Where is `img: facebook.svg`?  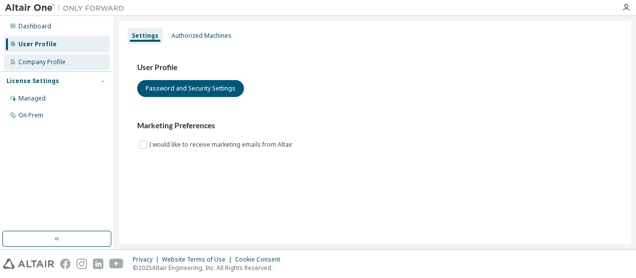
img: facebook.svg is located at coordinates (65, 263).